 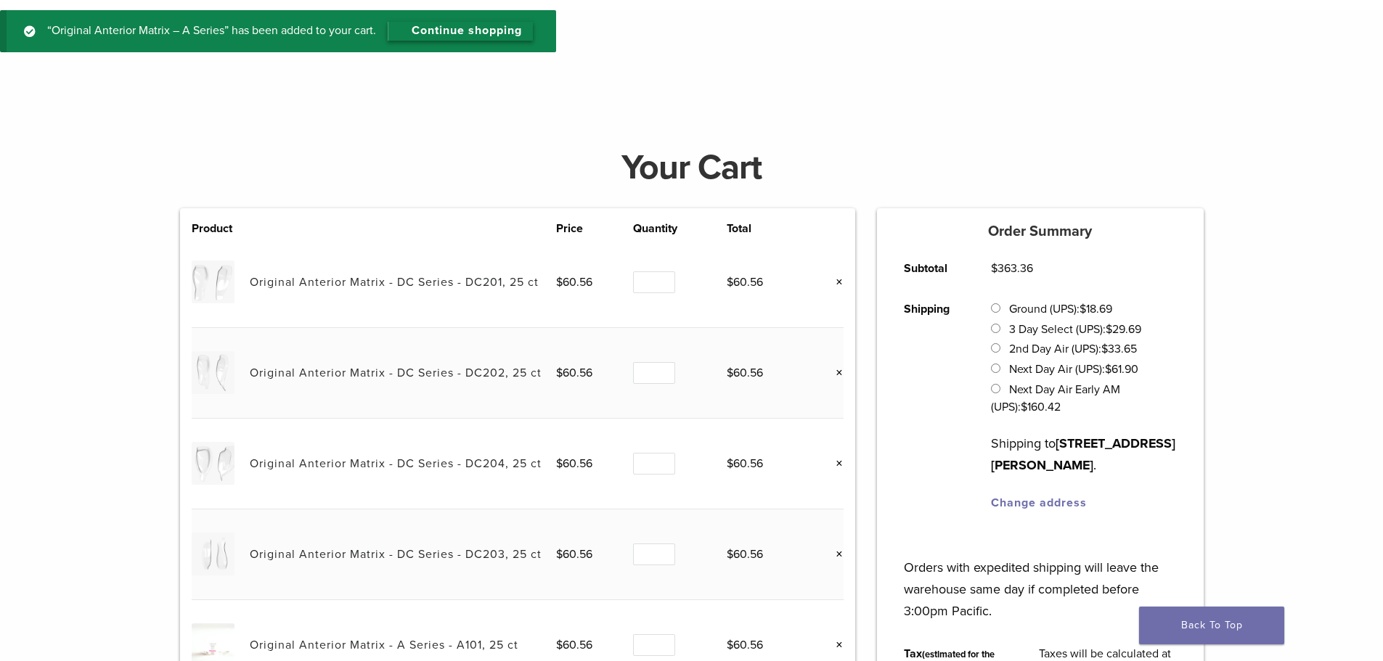 I want to click on a: Original Anterior Matrix - DC Series - DC203, 25 ct, so click(x=396, y=555).